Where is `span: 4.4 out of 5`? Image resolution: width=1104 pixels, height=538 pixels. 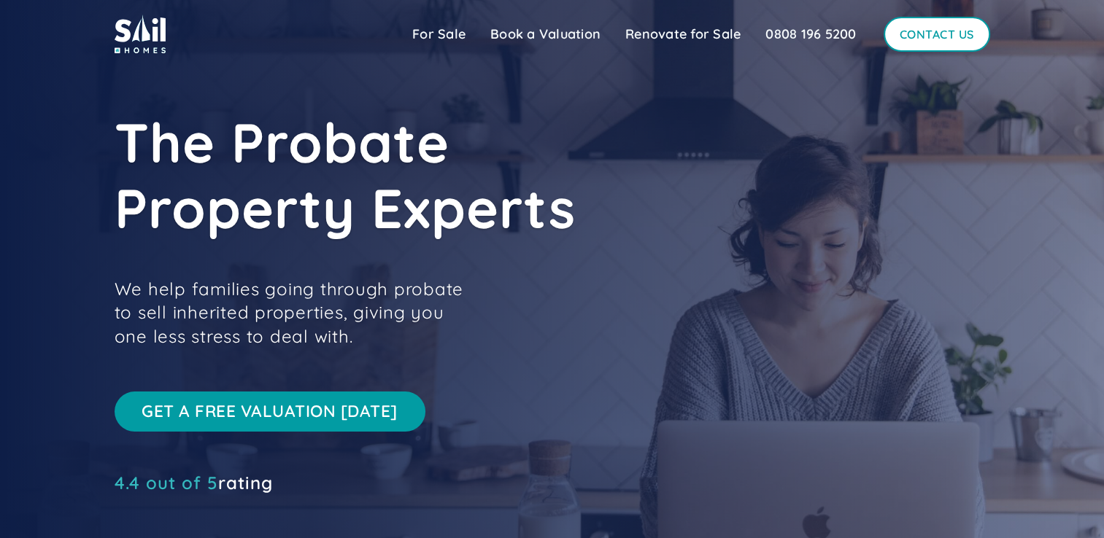 span: 4.4 out of 5 is located at coordinates (166, 483).